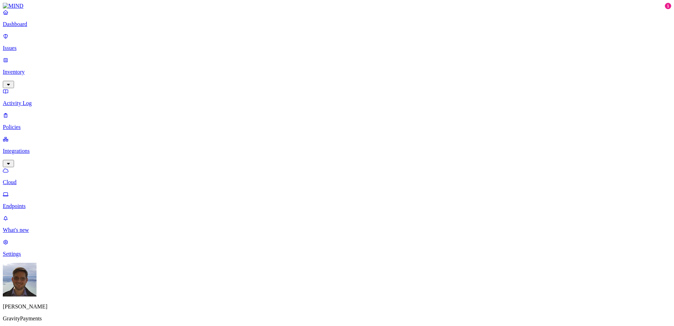 Image resolution: width=674 pixels, height=326 pixels. Describe the element at coordinates (337, 318) in the screenshot. I see `p: GravityPayments` at that location.